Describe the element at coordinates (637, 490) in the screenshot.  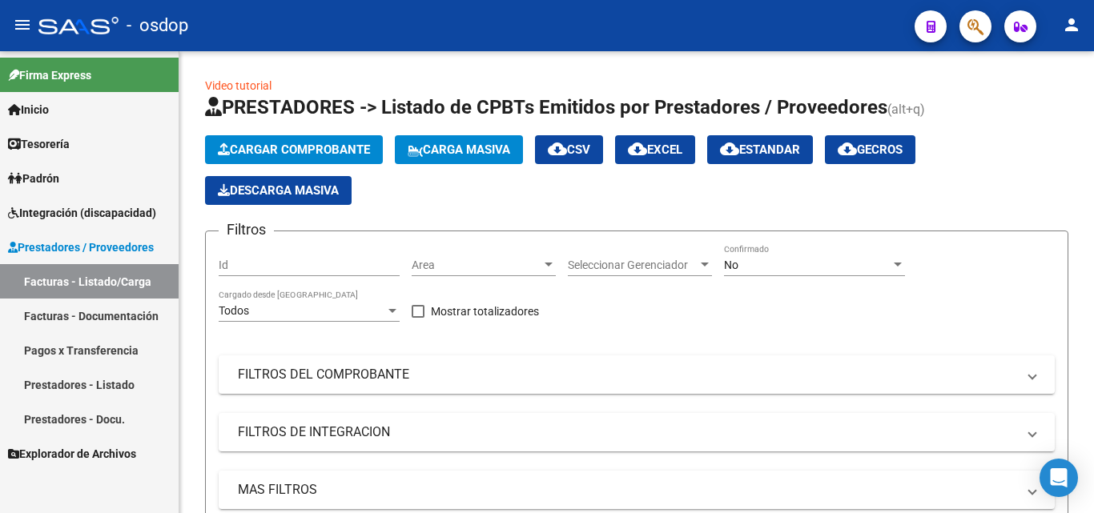
I see `mat-expansion-panel-header: MAS FILTROS` at that location.